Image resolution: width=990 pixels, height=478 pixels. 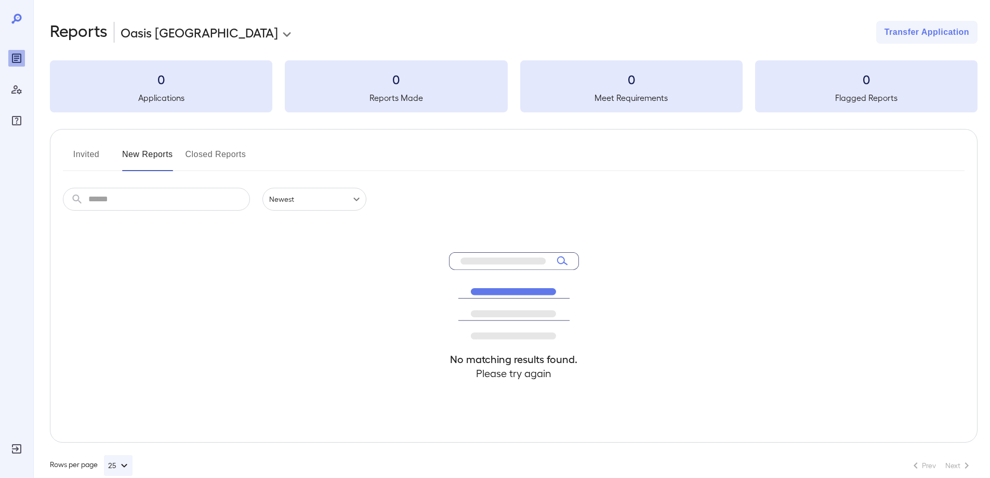 What do you see at coordinates (17, 89) in the screenshot?
I see `div: Manage Users` at bounding box center [17, 89].